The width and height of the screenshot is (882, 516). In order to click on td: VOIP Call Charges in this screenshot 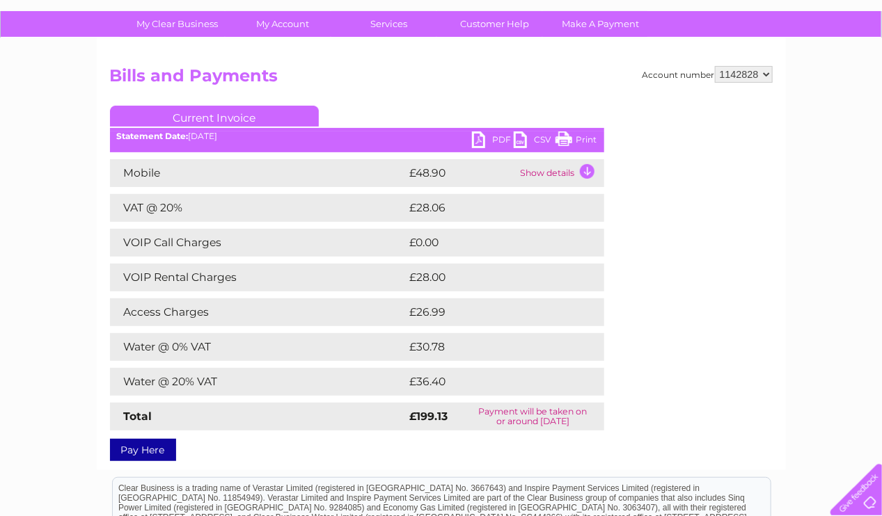, I will do `click(258, 243)`.